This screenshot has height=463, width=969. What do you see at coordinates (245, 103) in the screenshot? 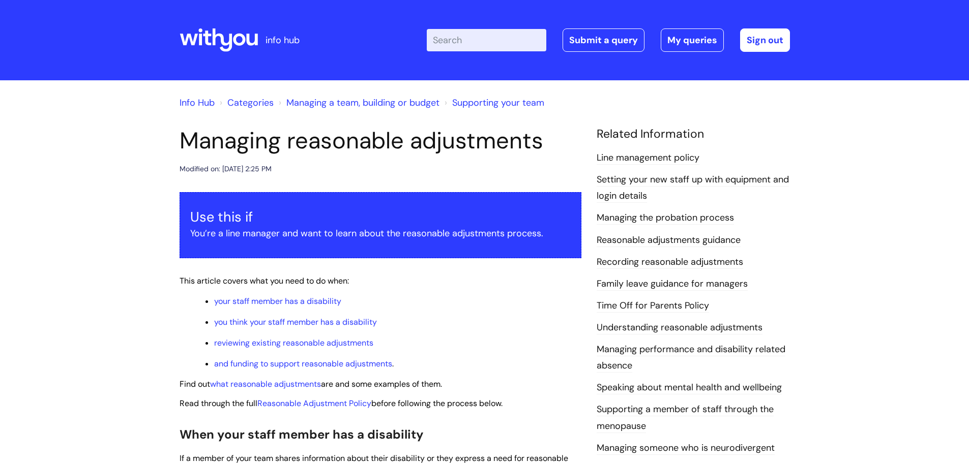
I see `li: Solution home` at bounding box center [245, 103].